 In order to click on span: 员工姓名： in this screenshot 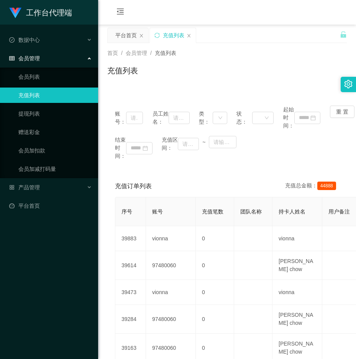, I will do `click(161, 118)`.